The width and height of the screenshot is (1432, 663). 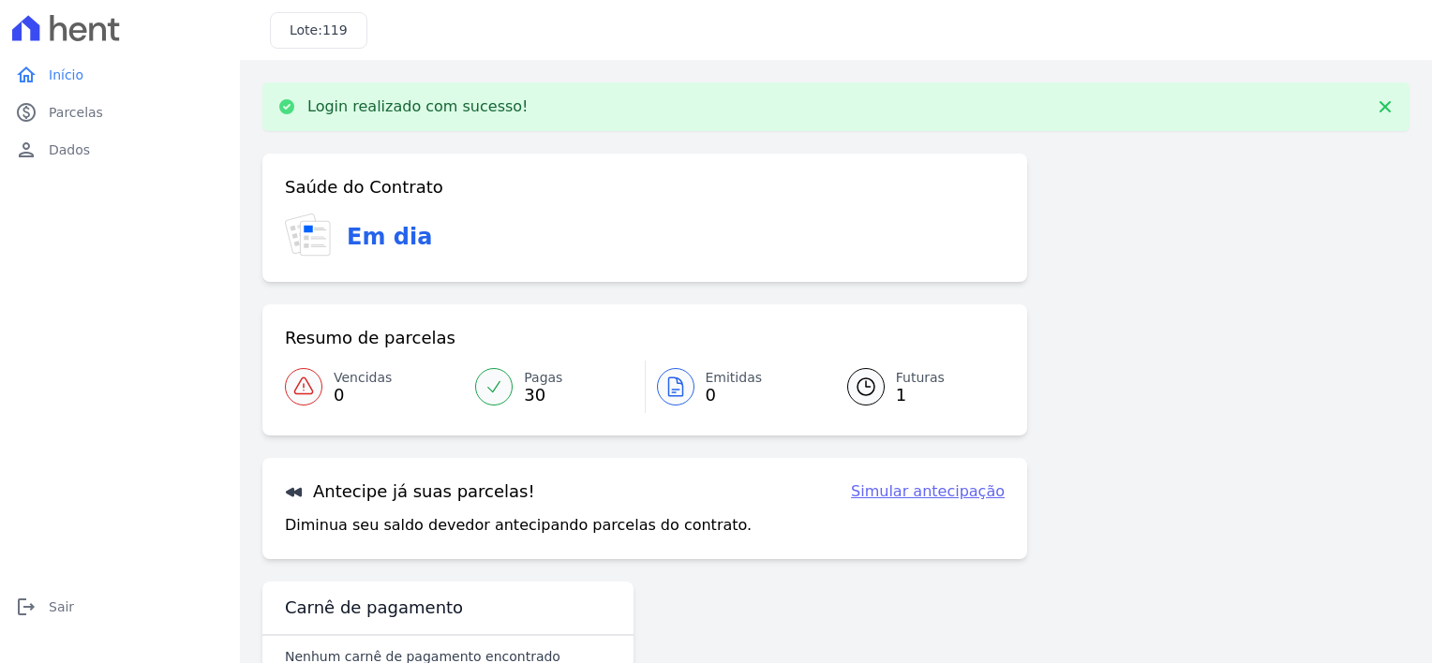 I want to click on h3: Saúde do Contrato, so click(x=363, y=187).